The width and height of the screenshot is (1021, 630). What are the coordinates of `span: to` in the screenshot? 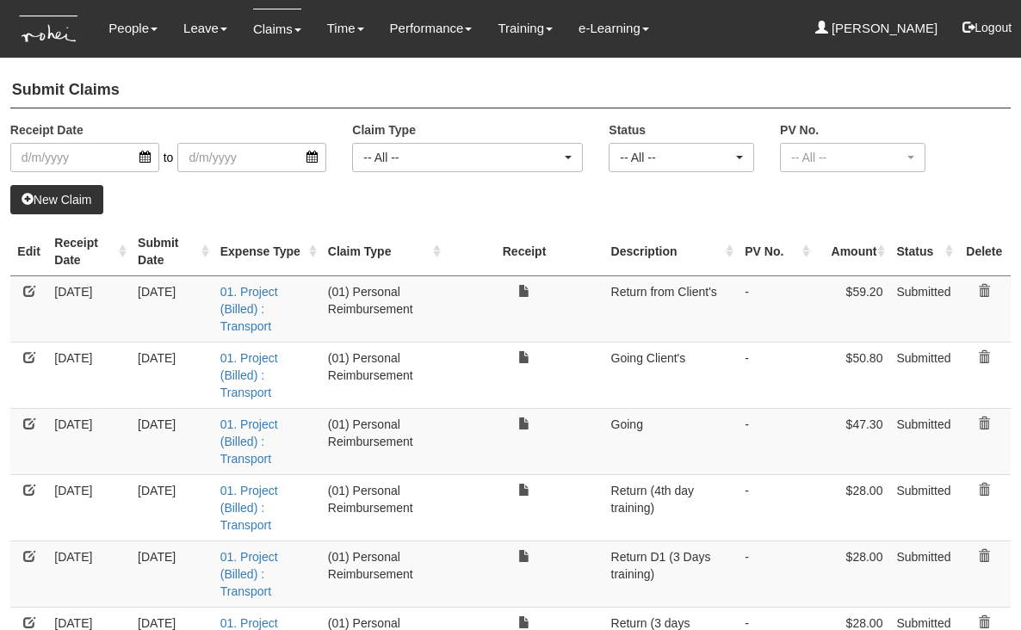 It's located at (169, 158).